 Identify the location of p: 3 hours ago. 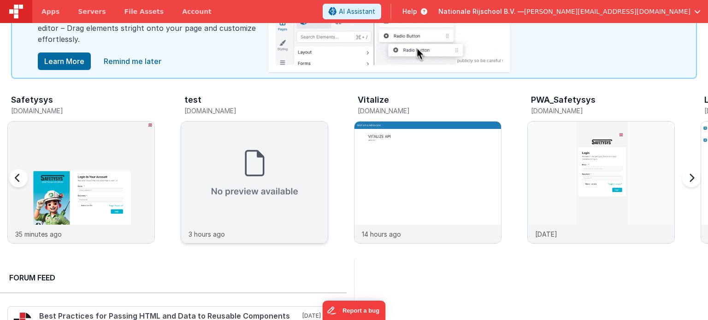
(206, 234).